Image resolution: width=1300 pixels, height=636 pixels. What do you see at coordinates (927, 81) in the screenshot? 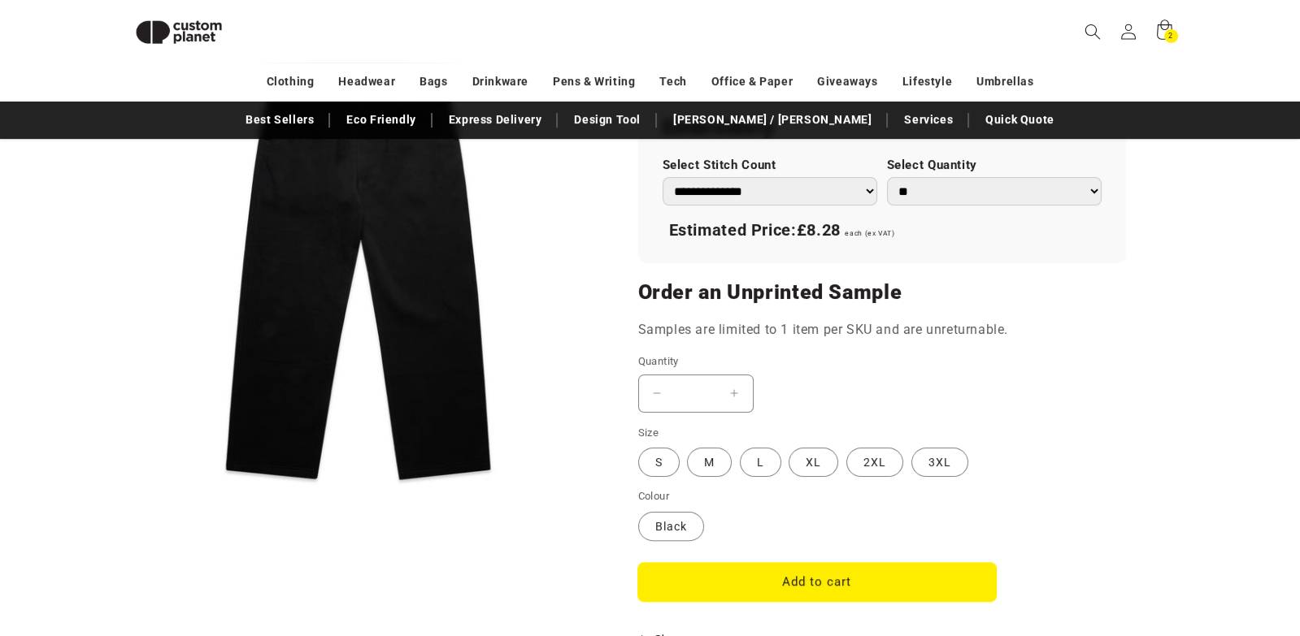
I see `a: Lifestyle` at bounding box center [927, 81].